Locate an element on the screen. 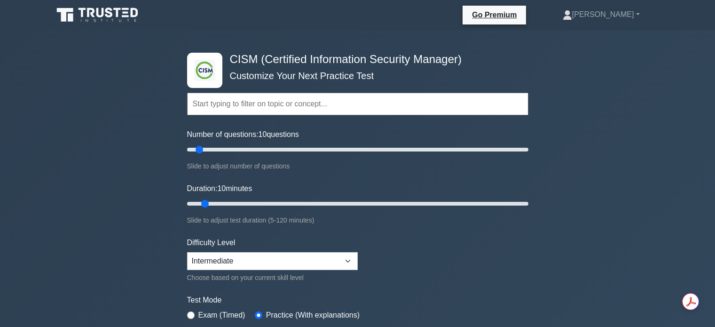 This screenshot has height=327, width=715. label: Practice (With explanations) is located at coordinates (312, 315).